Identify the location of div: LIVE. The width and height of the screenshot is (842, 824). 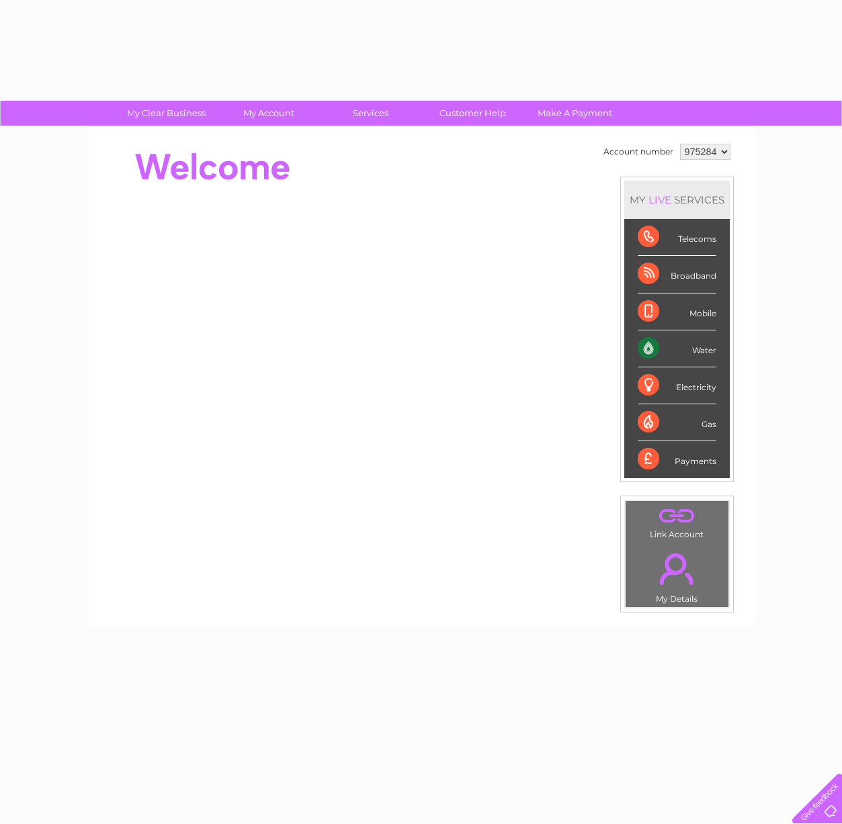
(660, 199).